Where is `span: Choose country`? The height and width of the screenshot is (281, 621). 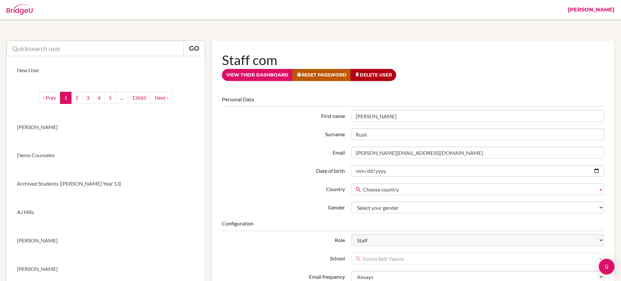
span: Choose country is located at coordinates (479, 189).